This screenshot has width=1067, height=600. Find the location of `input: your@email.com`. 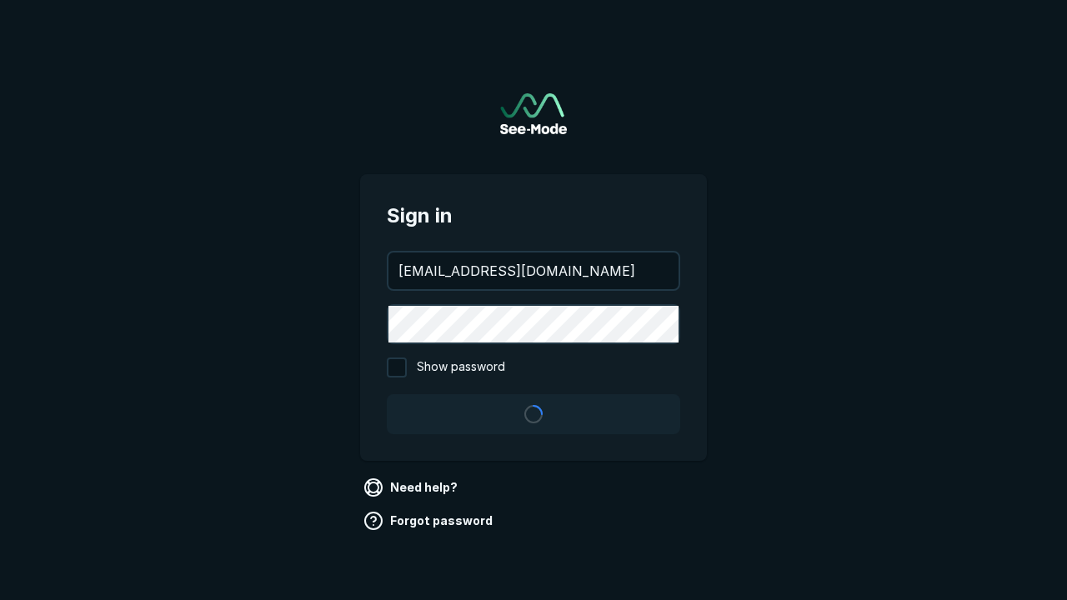

input: your@email.com is located at coordinates (533, 271).